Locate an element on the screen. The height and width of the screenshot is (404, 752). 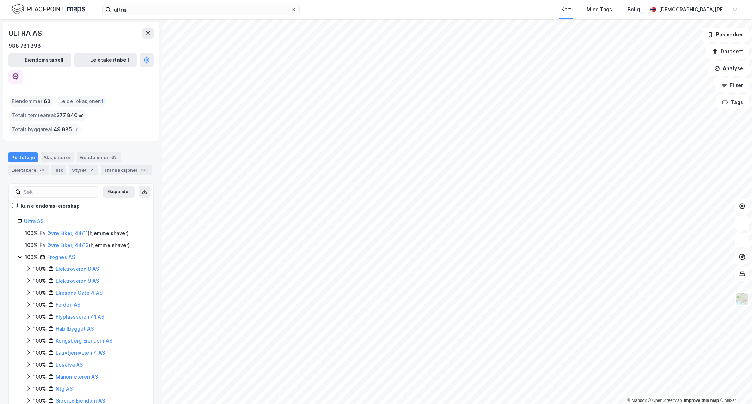
div: Totalt tomteareal : is located at coordinates (48, 115).